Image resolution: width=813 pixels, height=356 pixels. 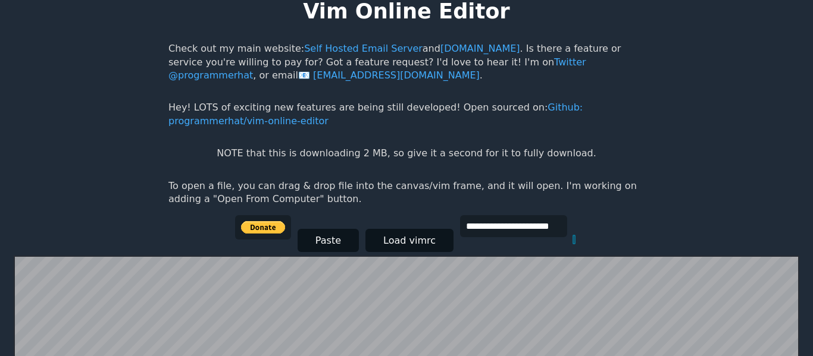 I want to click on a: Twitter @programmerhat, so click(x=377, y=68).